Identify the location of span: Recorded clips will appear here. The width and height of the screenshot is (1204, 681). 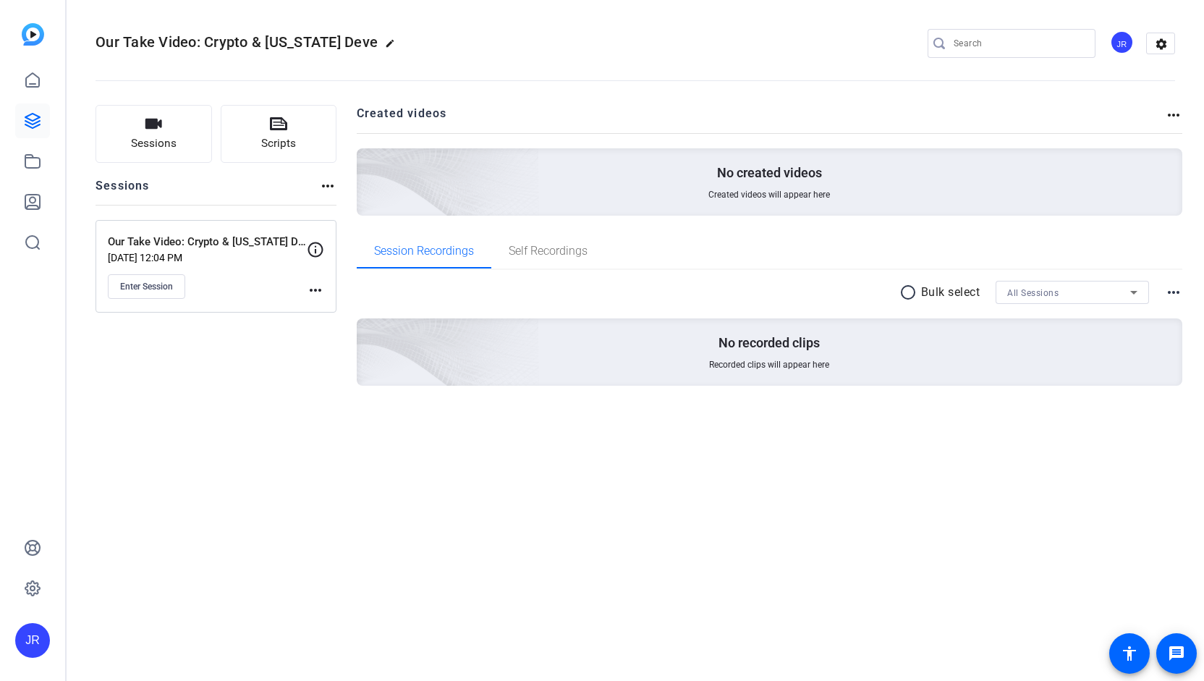
(769, 365).